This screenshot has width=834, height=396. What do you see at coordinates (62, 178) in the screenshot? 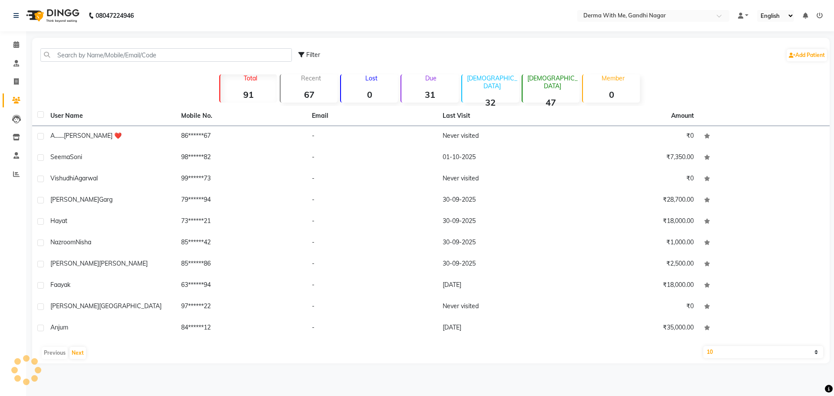
I see `span: Vishudhi` at bounding box center [62, 178].